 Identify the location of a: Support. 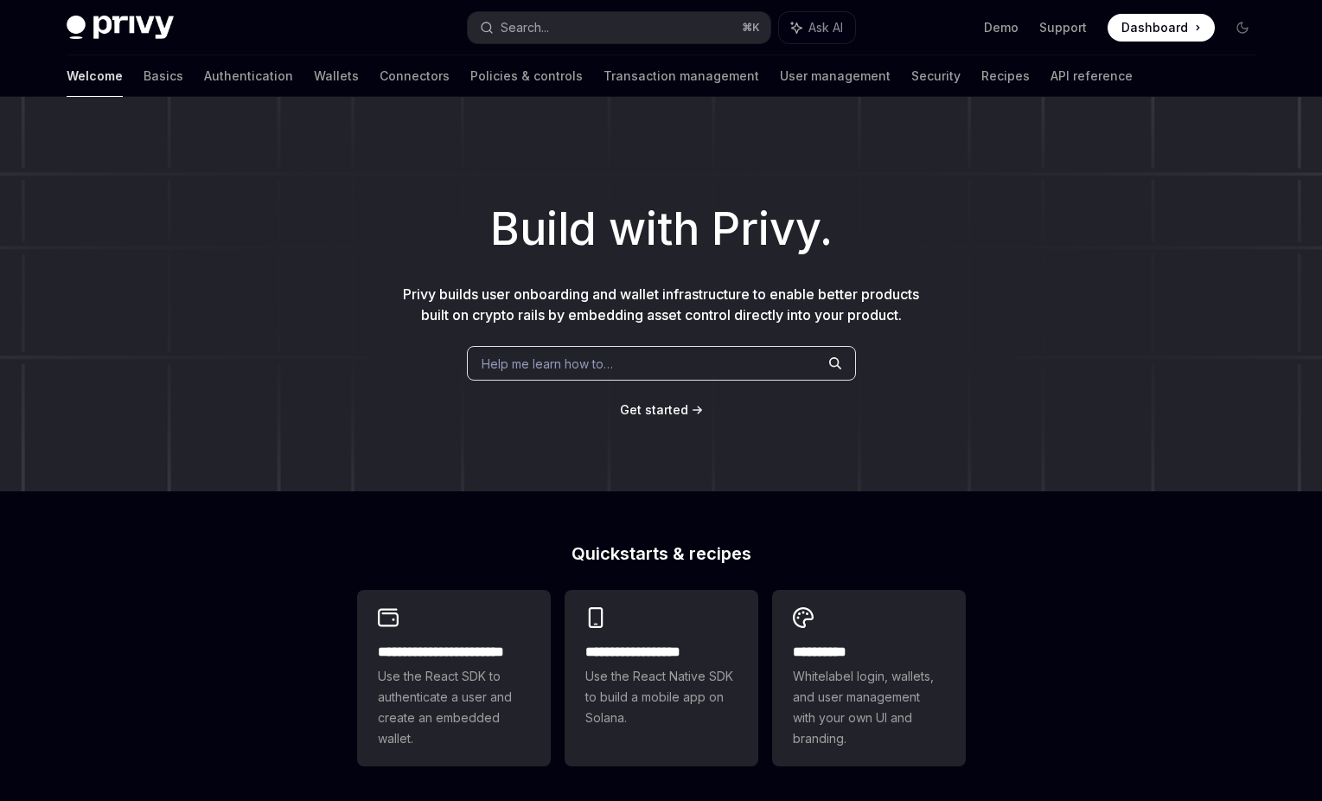
(1063, 28).